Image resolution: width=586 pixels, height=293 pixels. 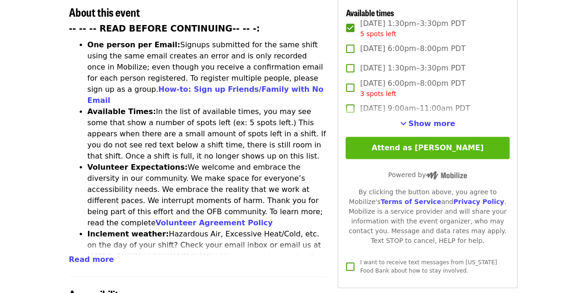 What do you see at coordinates (104, 12) in the screenshot?
I see `span: About this event` at bounding box center [104, 12].